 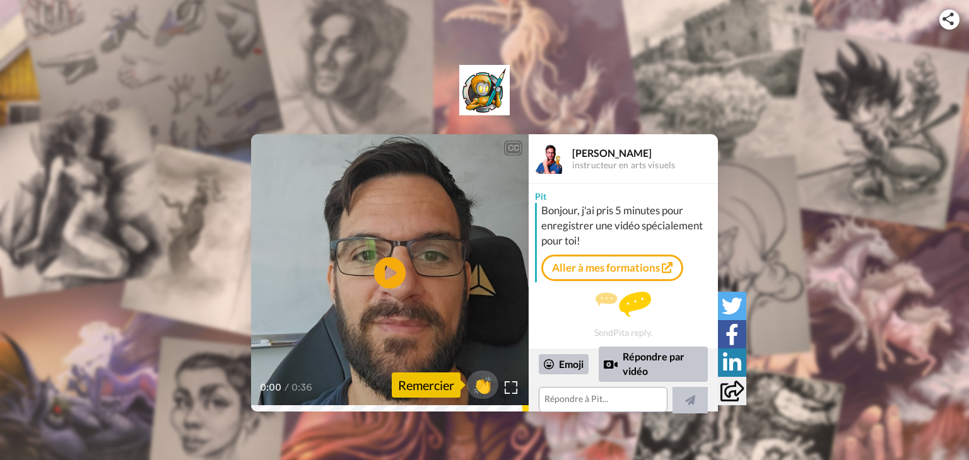 I want to click on img: logo, so click(x=484, y=90).